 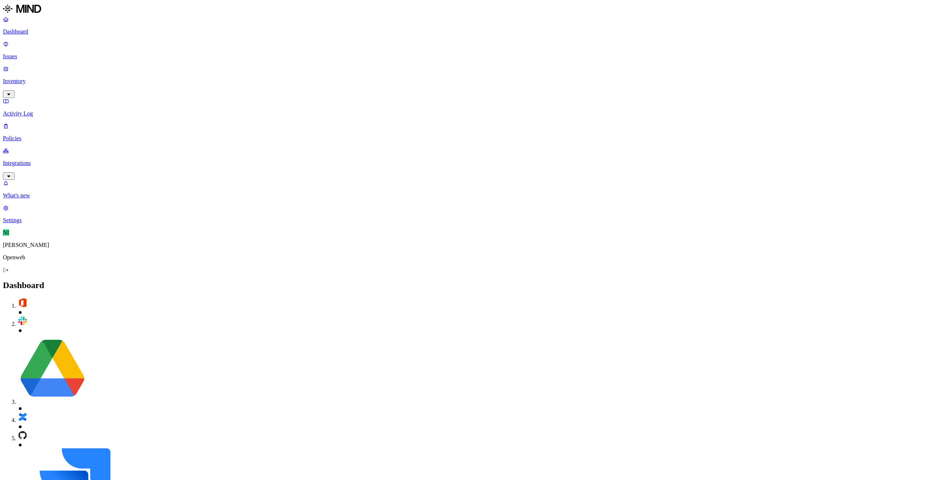 What do you see at coordinates (466, 9) in the screenshot?
I see `a: MIND` at bounding box center [466, 9].